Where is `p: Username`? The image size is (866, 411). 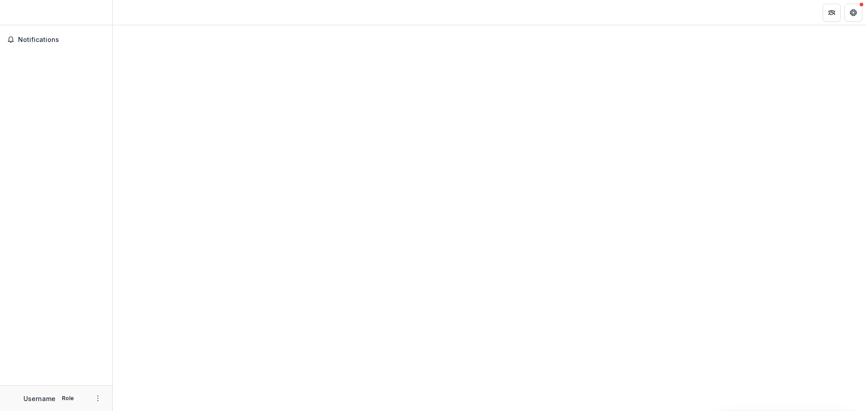 p: Username is located at coordinates (39, 398).